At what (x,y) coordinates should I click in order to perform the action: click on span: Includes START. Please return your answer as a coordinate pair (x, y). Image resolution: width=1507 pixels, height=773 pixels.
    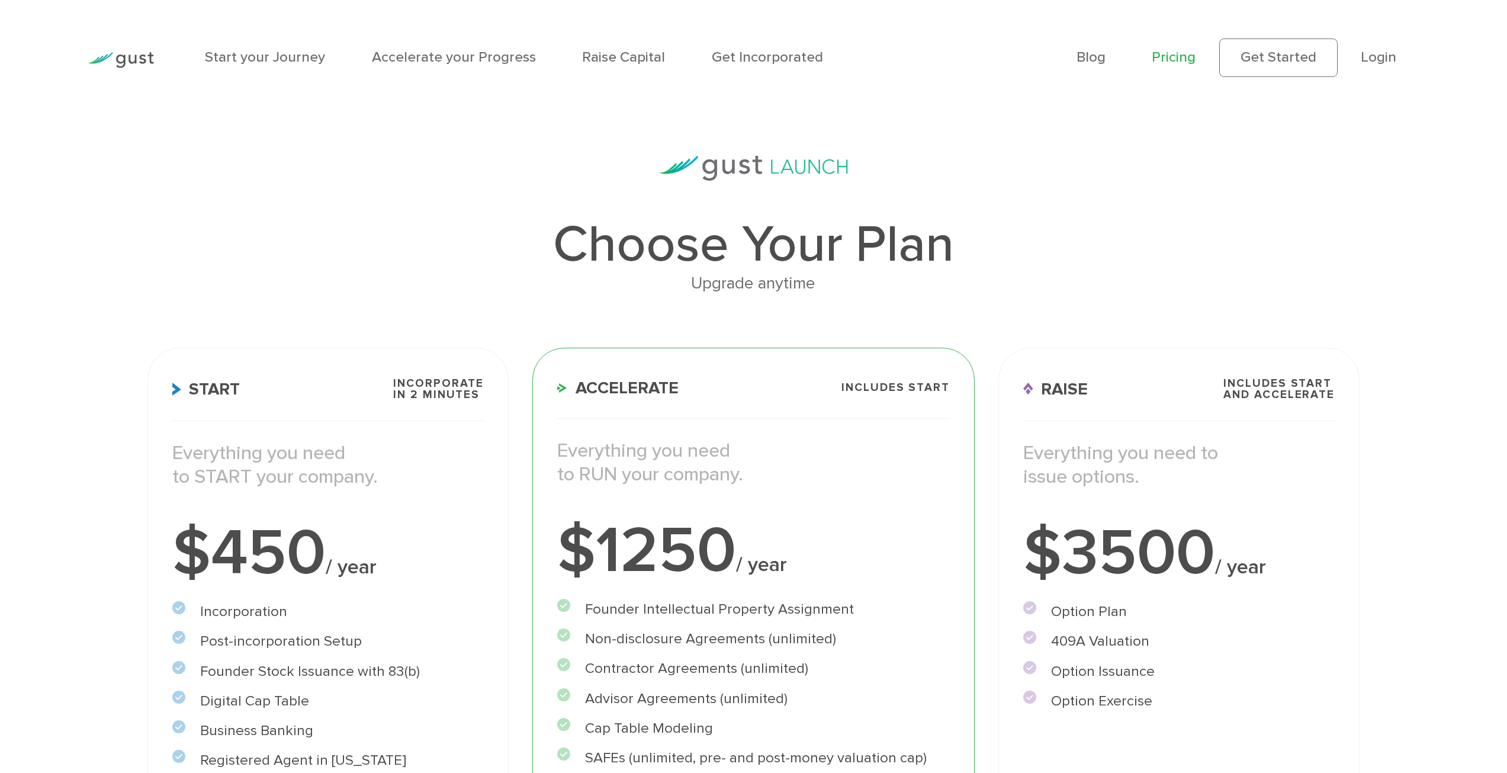
    Looking at the image, I should click on (895, 387).